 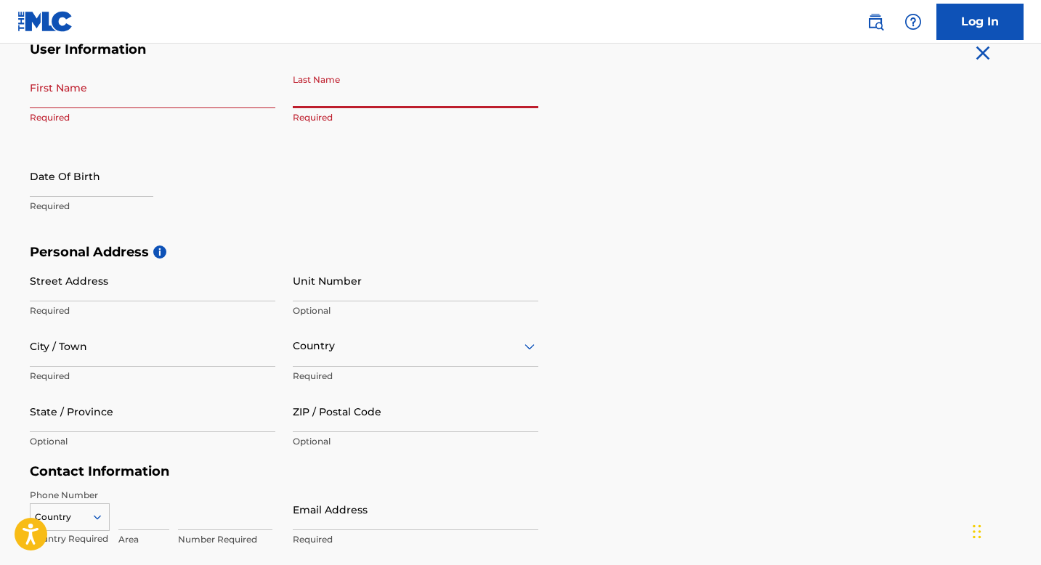 I want to click on a: Public Search, so click(x=876, y=22).